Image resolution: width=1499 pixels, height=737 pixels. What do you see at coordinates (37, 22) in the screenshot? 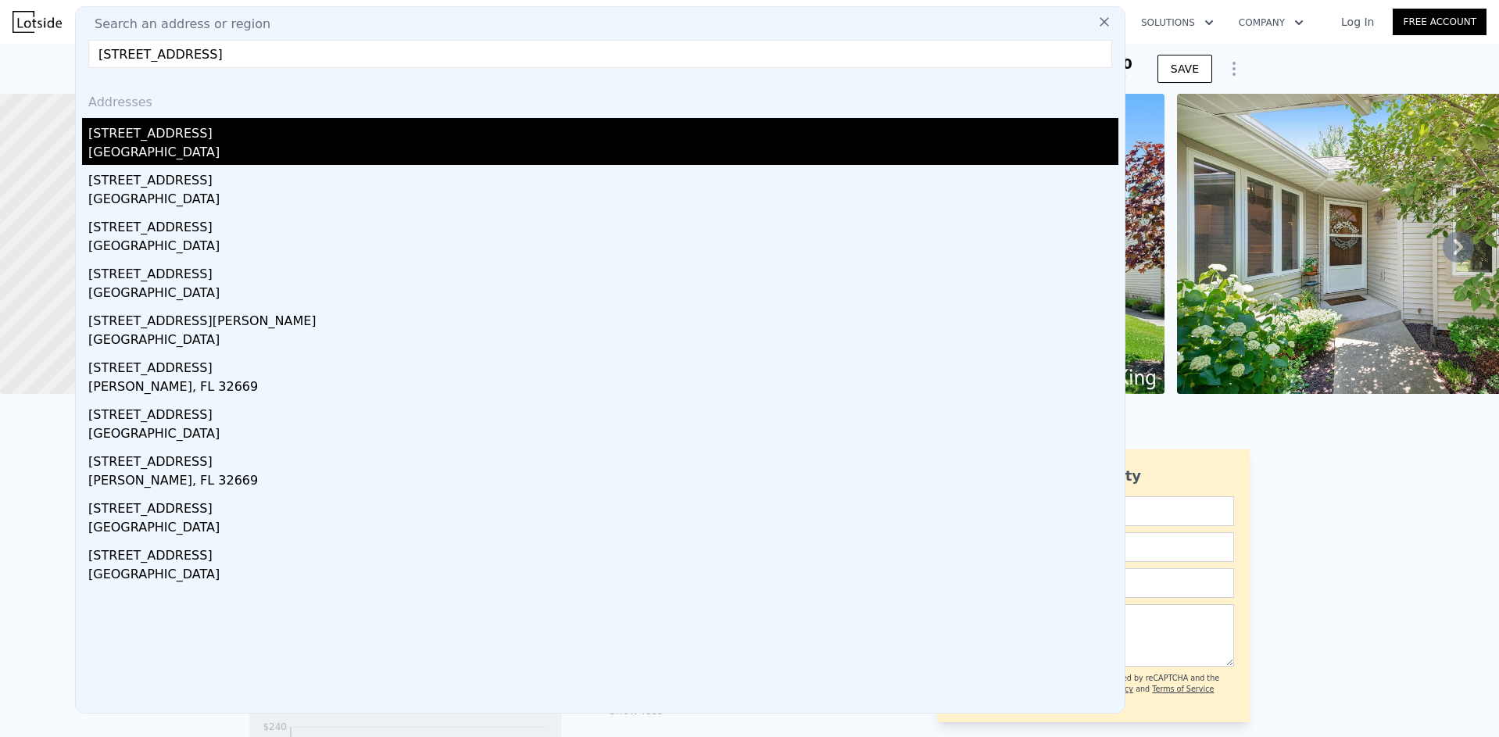
I see `img: Lotside` at bounding box center [37, 22].